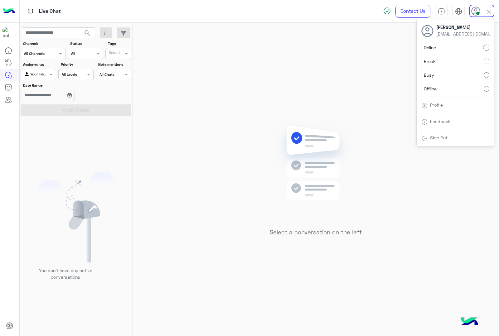 This screenshot has height=336, width=499. Describe the element at coordinates (87, 33) in the screenshot. I see `span: search` at that location.